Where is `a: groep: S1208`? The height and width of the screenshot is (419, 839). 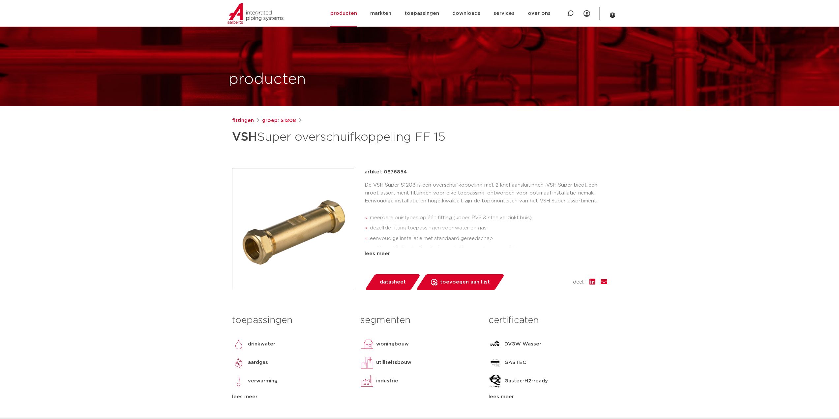
a: groep: S1208 is located at coordinates (279, 121).